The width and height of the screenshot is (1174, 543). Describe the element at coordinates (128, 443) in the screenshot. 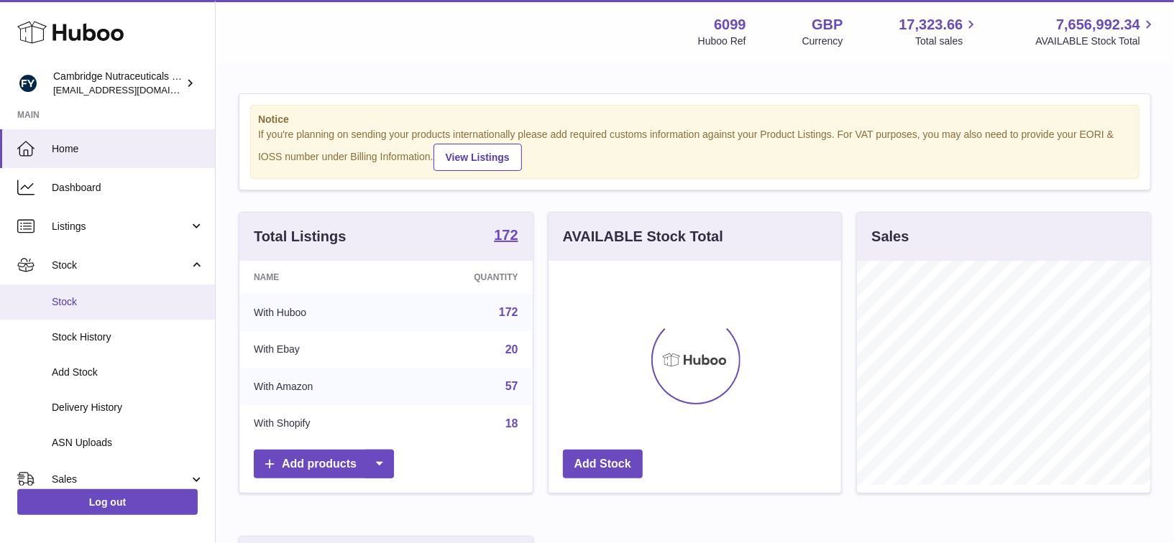

I see `span: ASN Uploads` at that location.